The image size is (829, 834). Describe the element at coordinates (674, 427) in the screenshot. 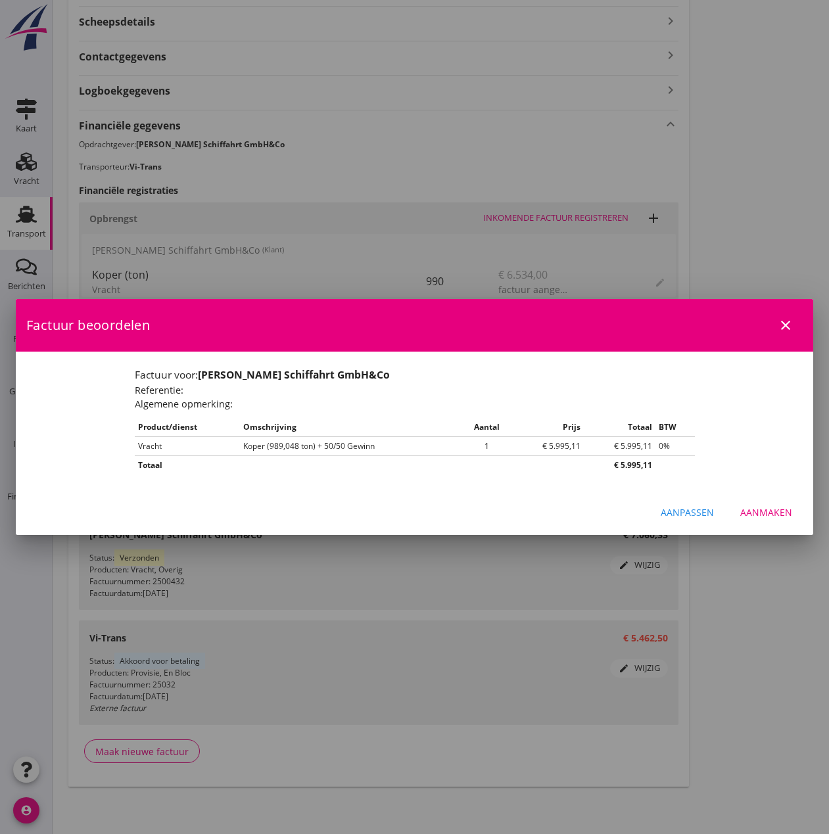

I see `th: BTW` at that location.